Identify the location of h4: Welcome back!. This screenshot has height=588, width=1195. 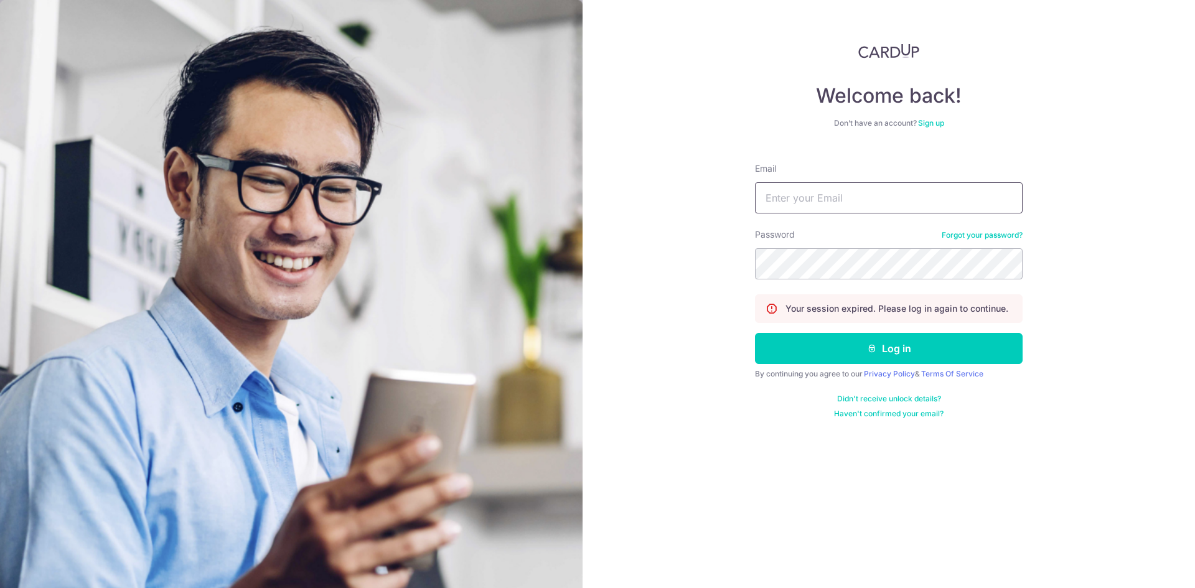
(889, 96).